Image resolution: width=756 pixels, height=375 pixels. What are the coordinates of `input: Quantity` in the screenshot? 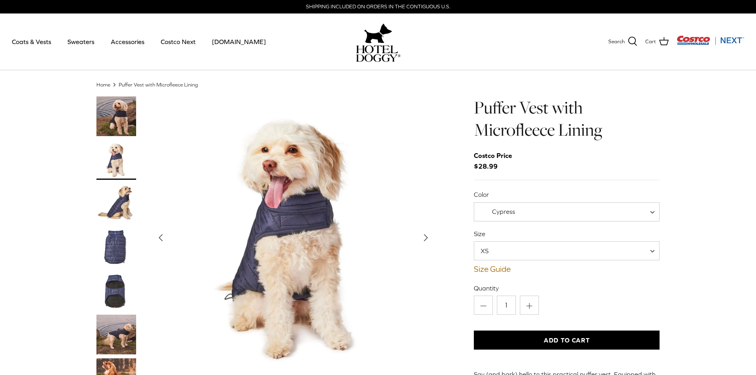 It's located at (506, 305).